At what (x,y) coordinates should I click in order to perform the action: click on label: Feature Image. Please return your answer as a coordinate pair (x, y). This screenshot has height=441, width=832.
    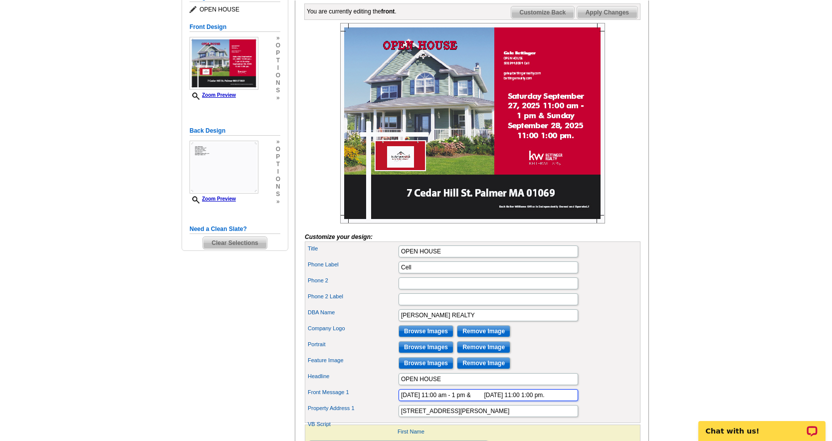
    Looking at the image, I should click on (353, 360).